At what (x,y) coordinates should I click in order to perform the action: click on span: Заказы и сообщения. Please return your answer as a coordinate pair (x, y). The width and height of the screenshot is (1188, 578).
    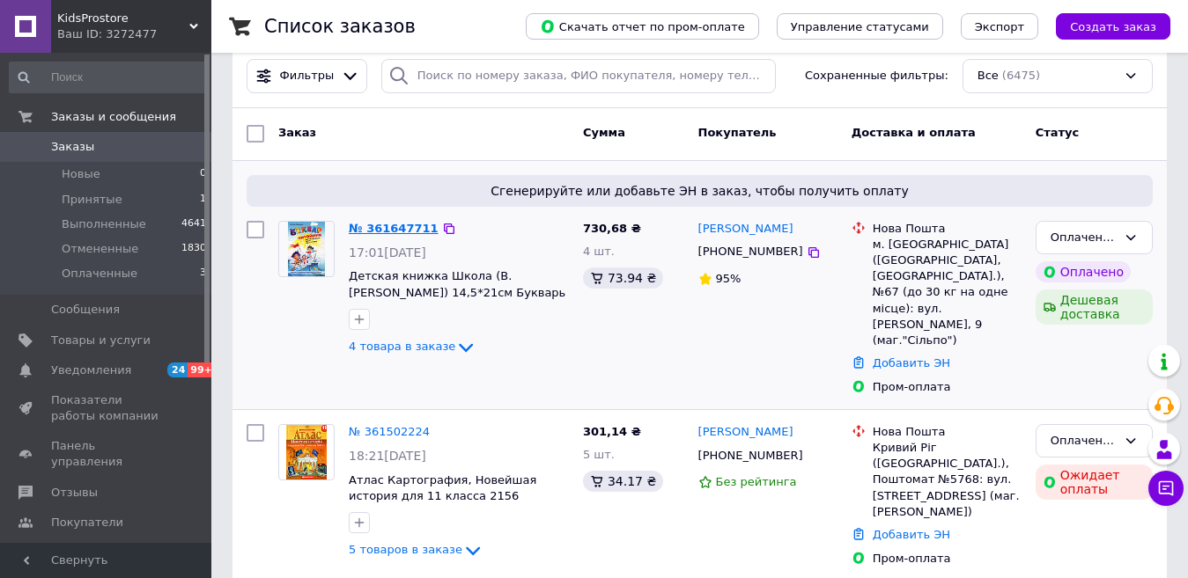
    Looking at the image, I should click on (114, 117).